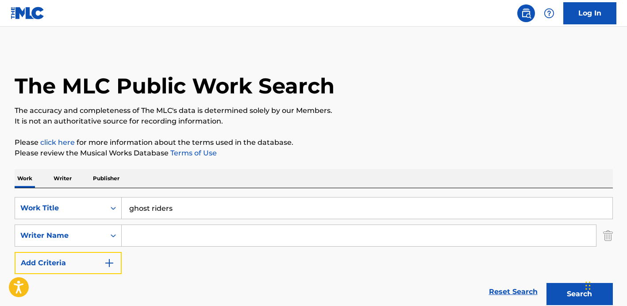  What do you see at coordinates (513, 292) in the screenshot?
I see `a: Reset Search` at bounding box center [513, 292].